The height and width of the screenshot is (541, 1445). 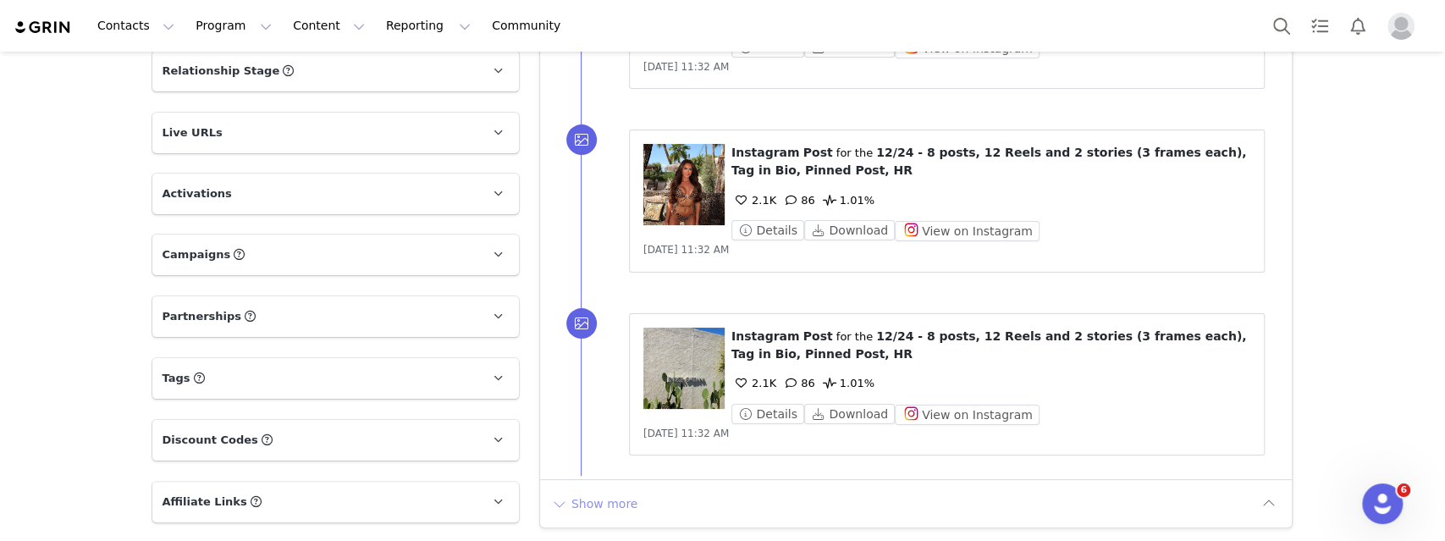 I want to click on span: Live URLs, so click(x=192, y=133).